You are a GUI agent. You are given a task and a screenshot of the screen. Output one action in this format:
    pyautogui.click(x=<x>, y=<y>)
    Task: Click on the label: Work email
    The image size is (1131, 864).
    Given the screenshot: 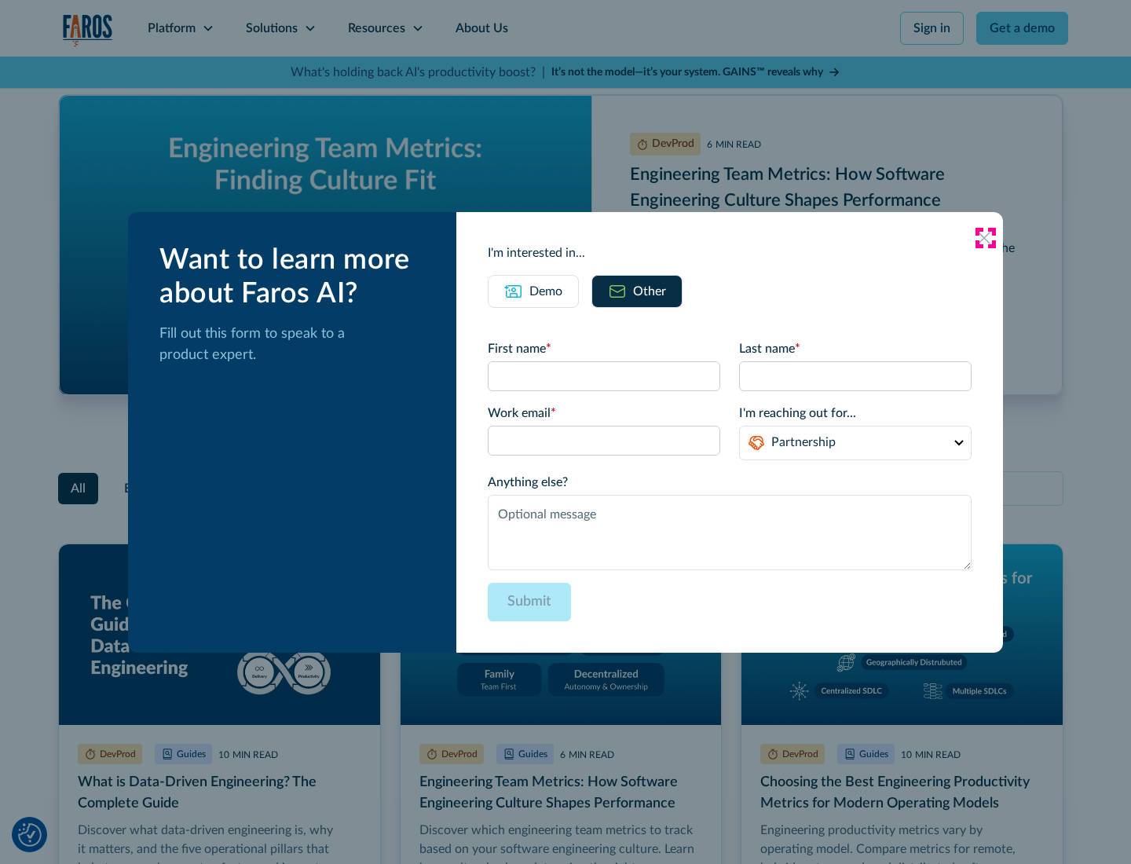 What is the action you would take?
    pyautogui.click(x=604, y=413)
    